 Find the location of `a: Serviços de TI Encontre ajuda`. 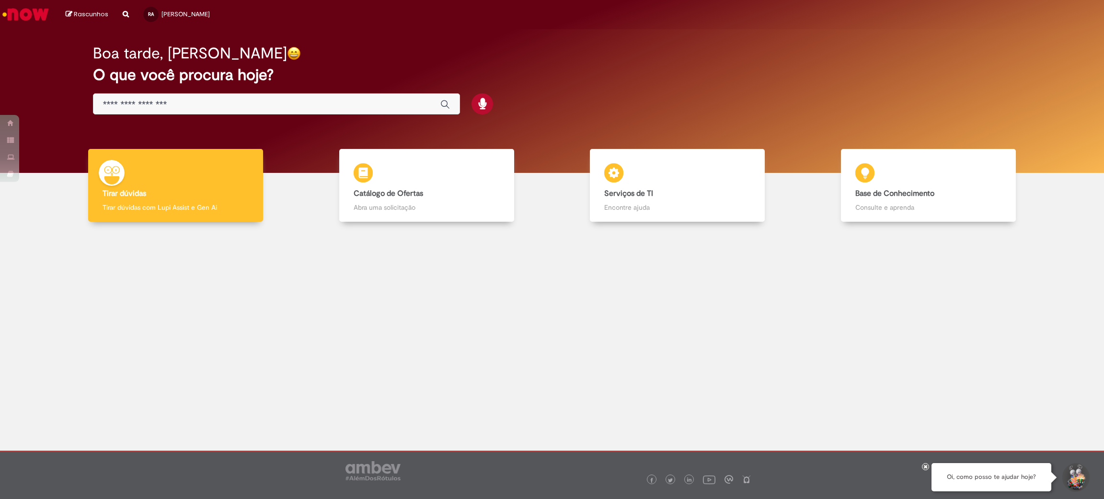

a: Serviços de TI Encontre ajuda is located at coordinates (678, 185).